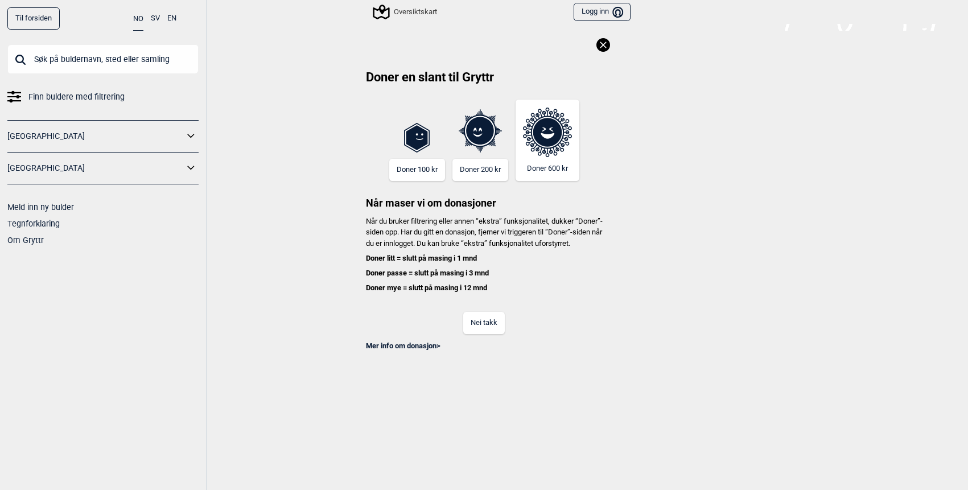 The image size is (968, 490). I want to click on a: Mer info om donasjon>, so click(403, 345).